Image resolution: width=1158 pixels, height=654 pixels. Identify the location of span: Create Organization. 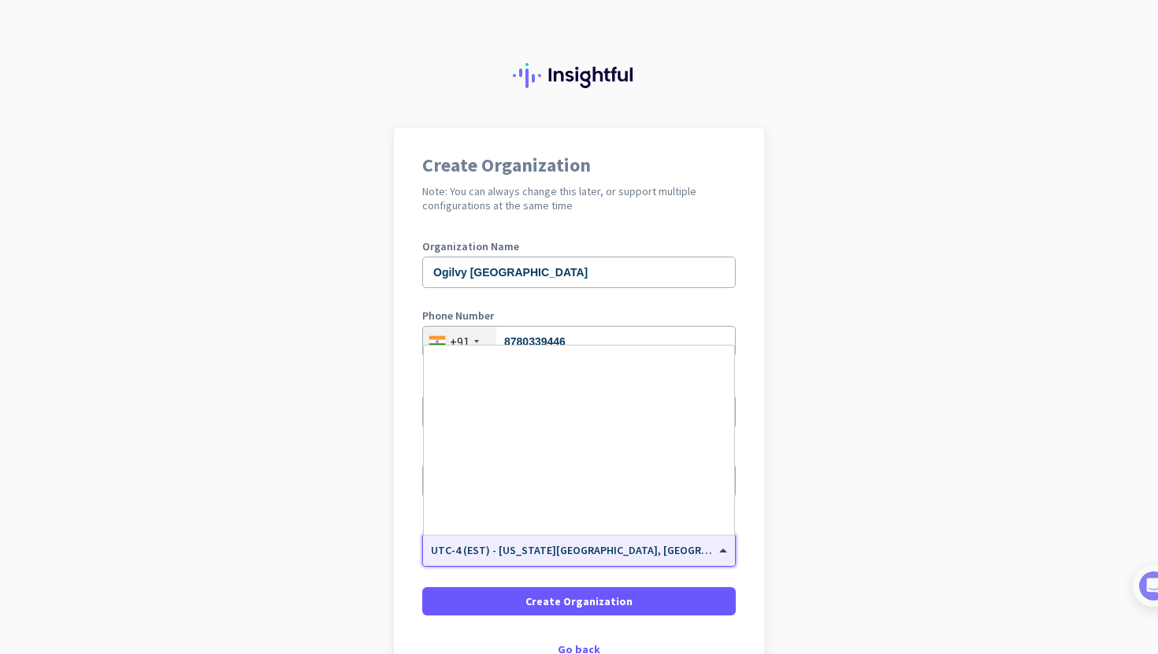
(579, 602).